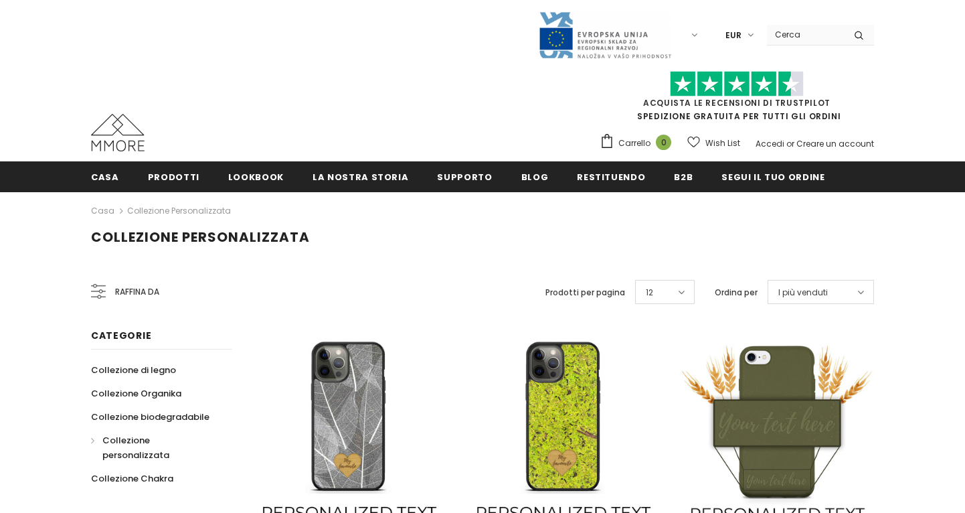 The height and width of the screenshot is (513, 965). Describe the element at coordinates (133, 370) in the screenshot. I see `span: Collezione di legno` at that location.